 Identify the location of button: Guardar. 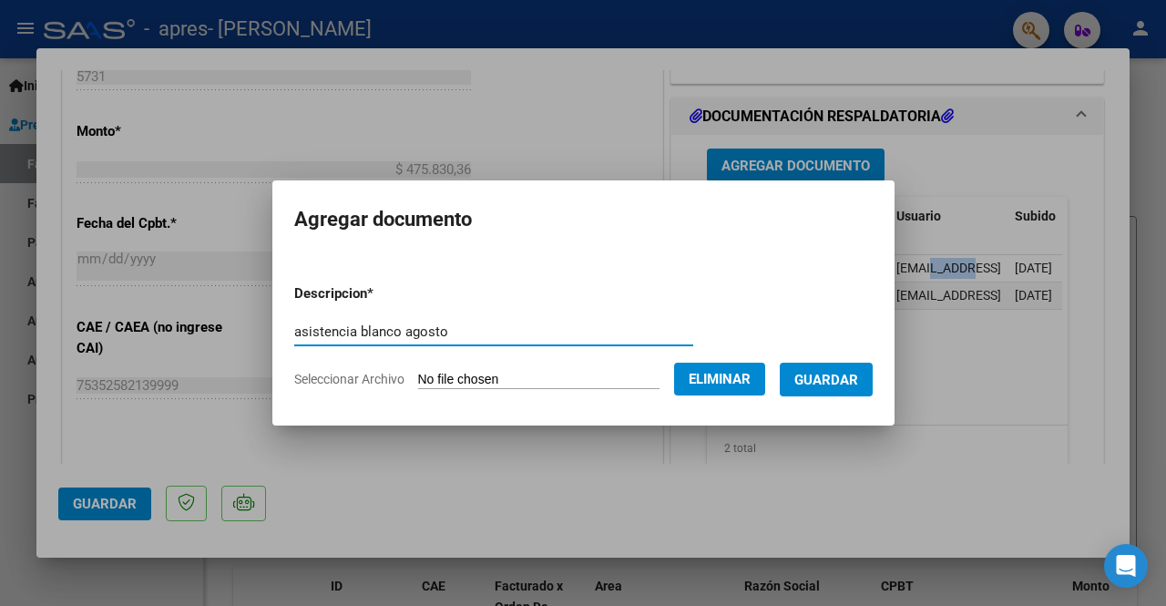
(827, 379).